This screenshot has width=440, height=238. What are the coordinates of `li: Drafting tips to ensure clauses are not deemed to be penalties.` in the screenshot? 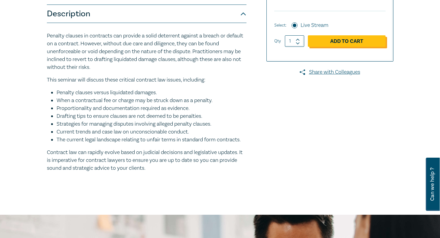 It's located at (151, 116).